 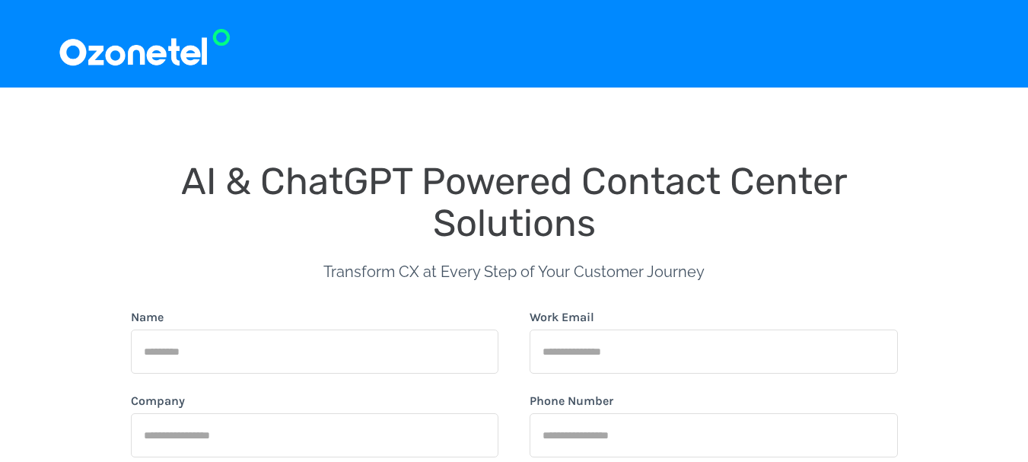 What do you see at coordinates (572, 401) in the screenshot?
I see `label: Phone Number` at bounding box center [572, 401].